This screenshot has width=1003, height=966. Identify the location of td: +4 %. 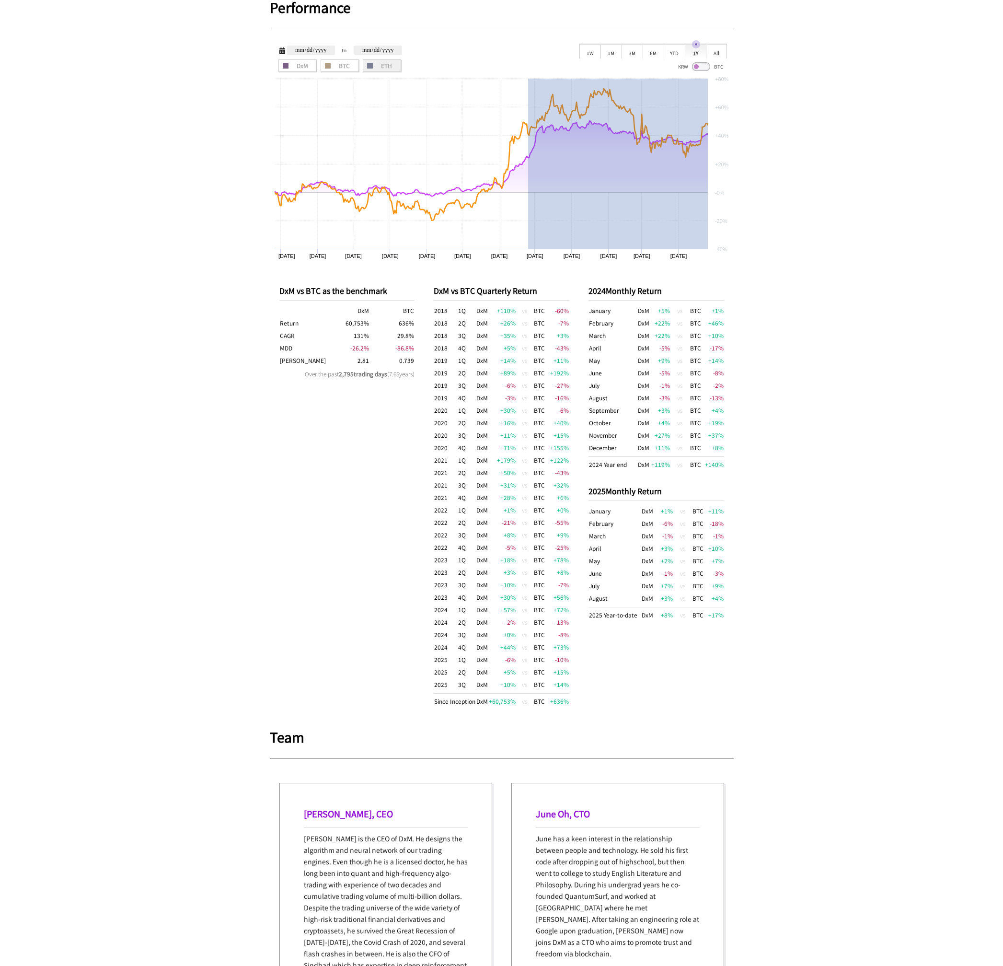
(714, 410).